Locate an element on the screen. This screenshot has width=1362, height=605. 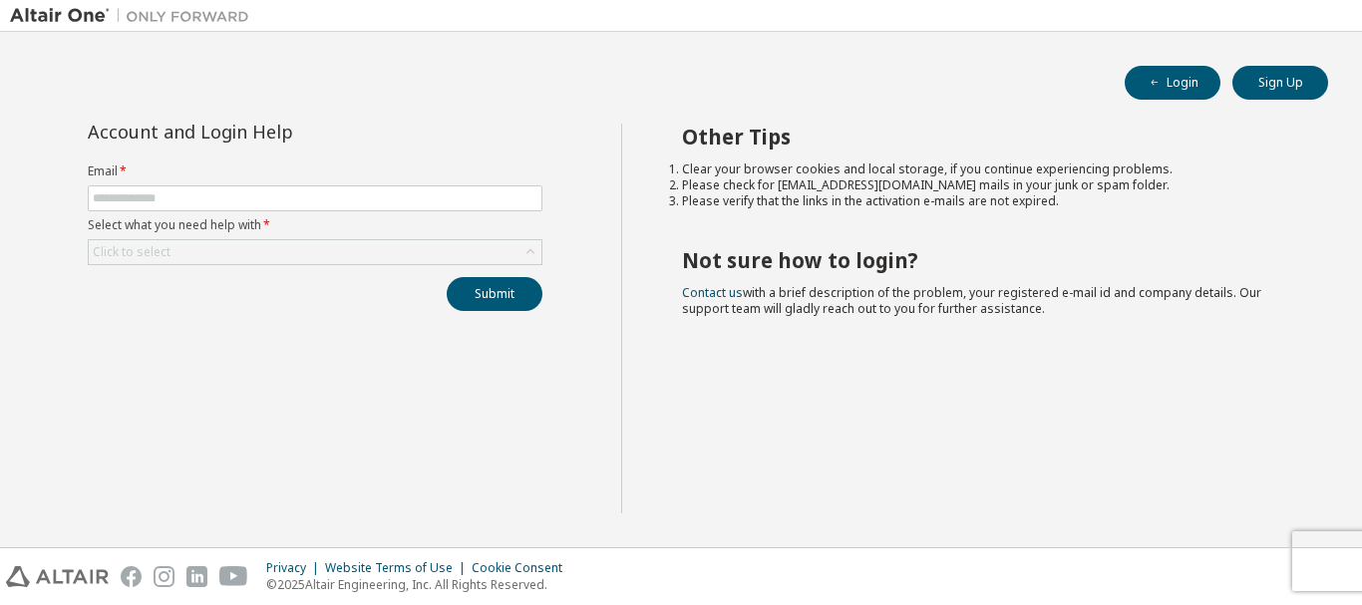
h2: Not sure how to login? is located at coordinates (987, 260).